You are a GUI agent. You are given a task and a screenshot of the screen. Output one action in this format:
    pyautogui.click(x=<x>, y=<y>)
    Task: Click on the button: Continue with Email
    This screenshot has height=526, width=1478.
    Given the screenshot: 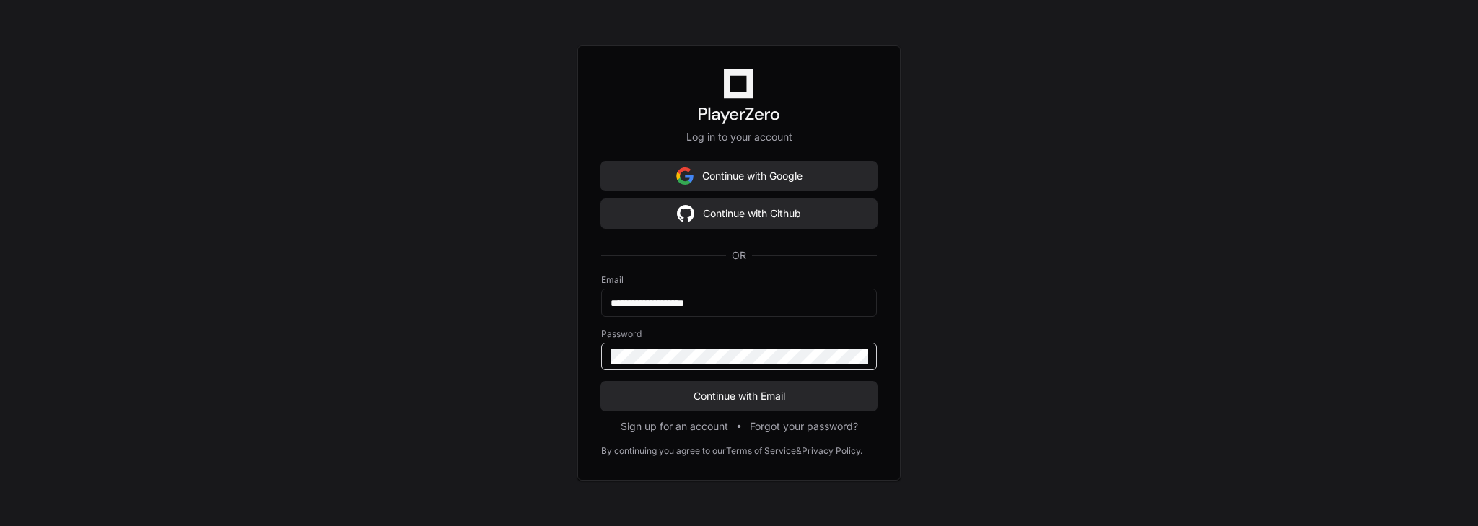 What is the action you would take?
    pyautogui.click(x=739, y=396)
    